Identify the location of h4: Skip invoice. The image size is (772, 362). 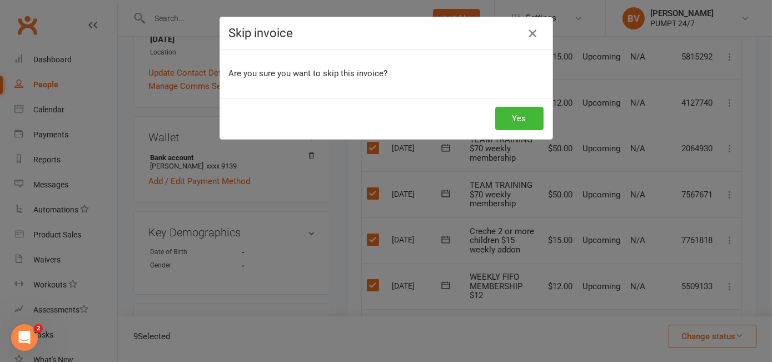
(386, 33).